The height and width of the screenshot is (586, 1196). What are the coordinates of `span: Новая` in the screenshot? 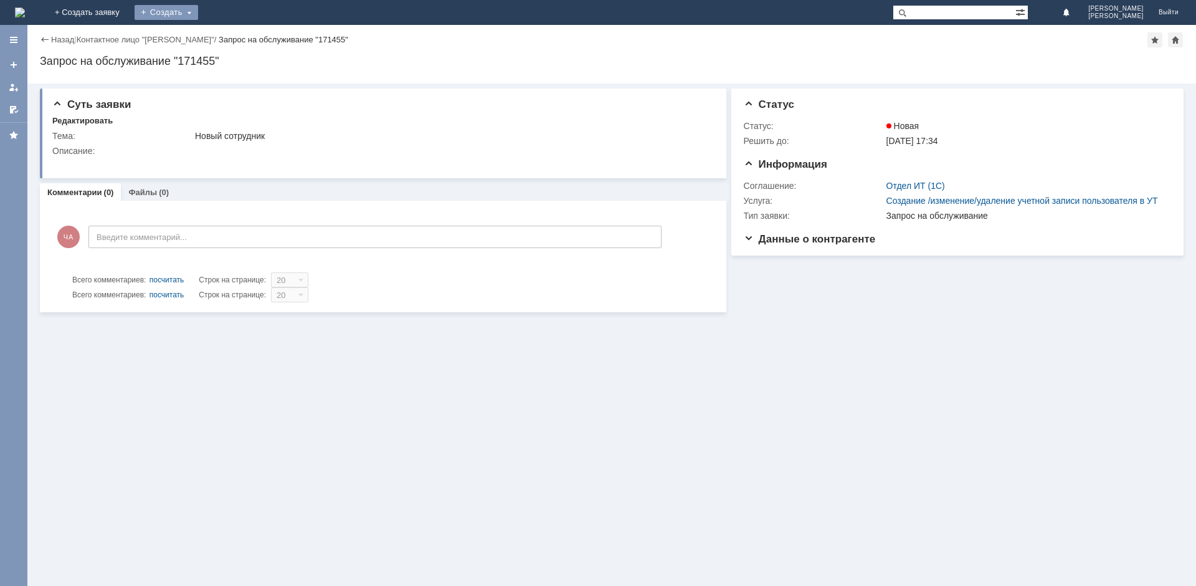 It's located at (903, 126).